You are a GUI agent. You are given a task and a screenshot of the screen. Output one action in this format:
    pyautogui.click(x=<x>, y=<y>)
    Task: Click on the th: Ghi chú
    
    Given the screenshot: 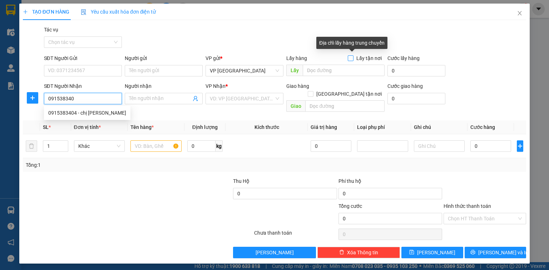 What is the action you would take?
    pyautogui.click(x=439, y=127)
    